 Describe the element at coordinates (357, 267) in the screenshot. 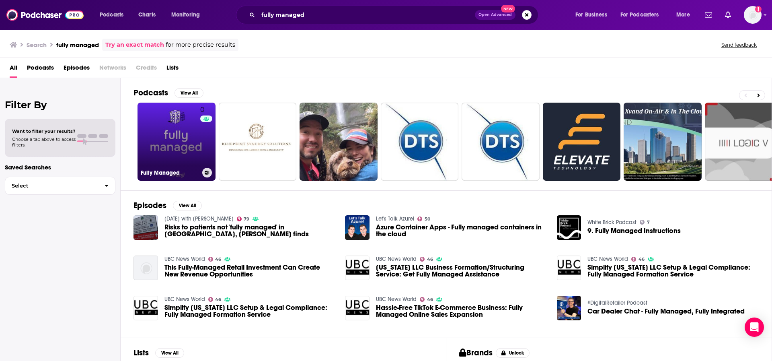

I see `img: Utah LLC Business Formation/Structuring Service: Get Fully Managed Assistance` at that location.